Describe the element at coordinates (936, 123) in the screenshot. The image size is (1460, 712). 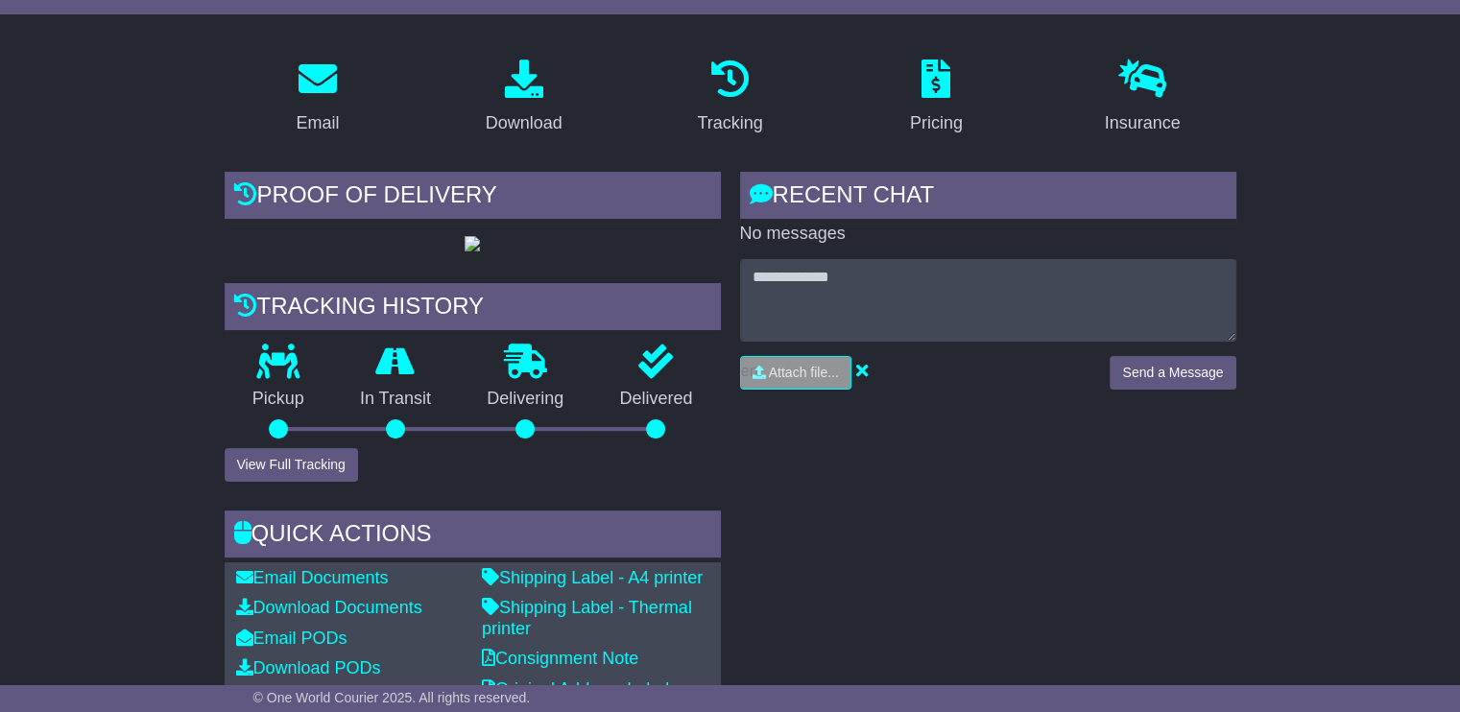
I see `div: Pricing` at that location.